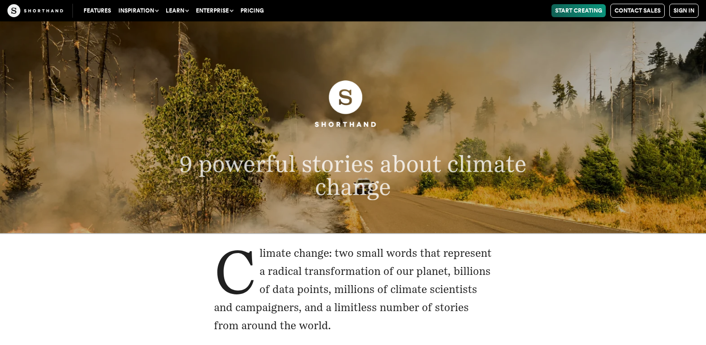  What do you see at coordinates (35, 11) in the screenshot?
I see `img: The Craft` at bounding box center [35, 11].